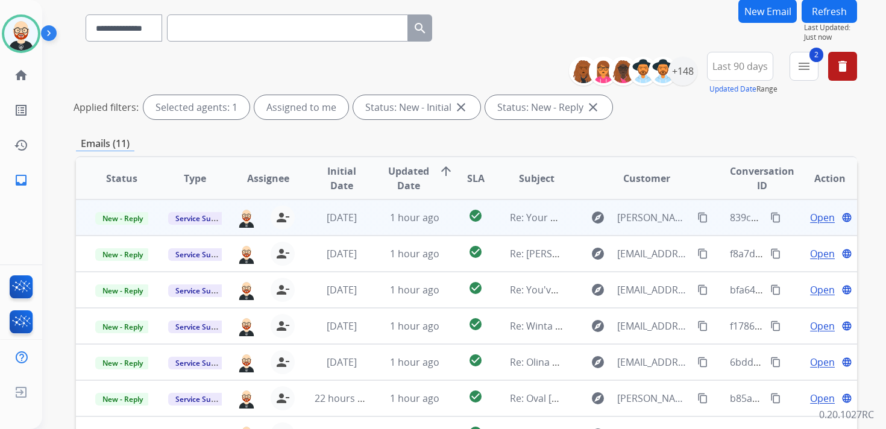 Image resolution: width=886 pixels, height=429 pixels. What do you see at coordinates (821, 178) in the screenshot?
I see `th: Action` at bounding box center [821, 178].